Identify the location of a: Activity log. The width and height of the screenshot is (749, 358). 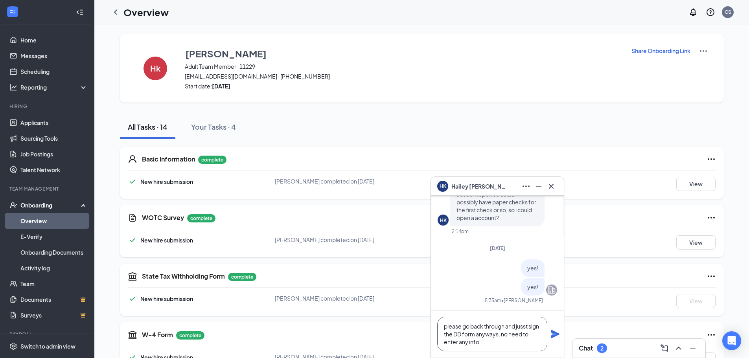
(54, 268).